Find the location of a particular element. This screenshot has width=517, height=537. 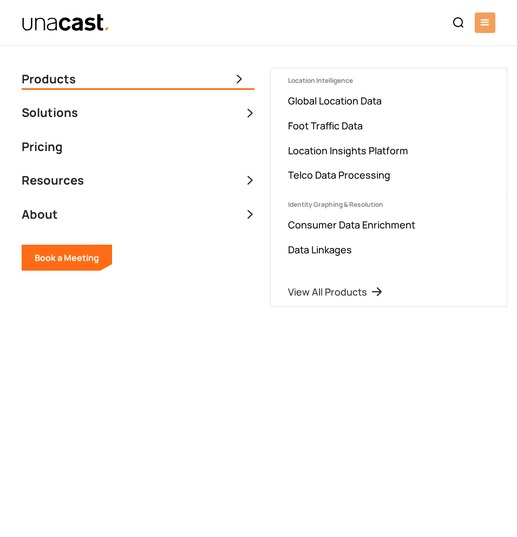

div: Identity Graphing & Resolution is located at coordinates (336, 205).